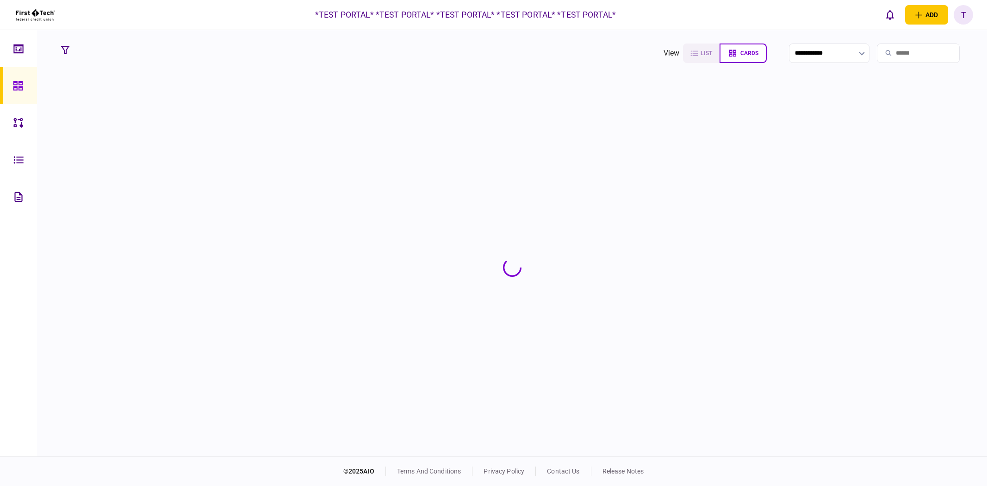 The image size is (987, 486). What do you see at coordinates (672, 53) in the screenshot?
I see `div: view` at bounding box center [672, 53].